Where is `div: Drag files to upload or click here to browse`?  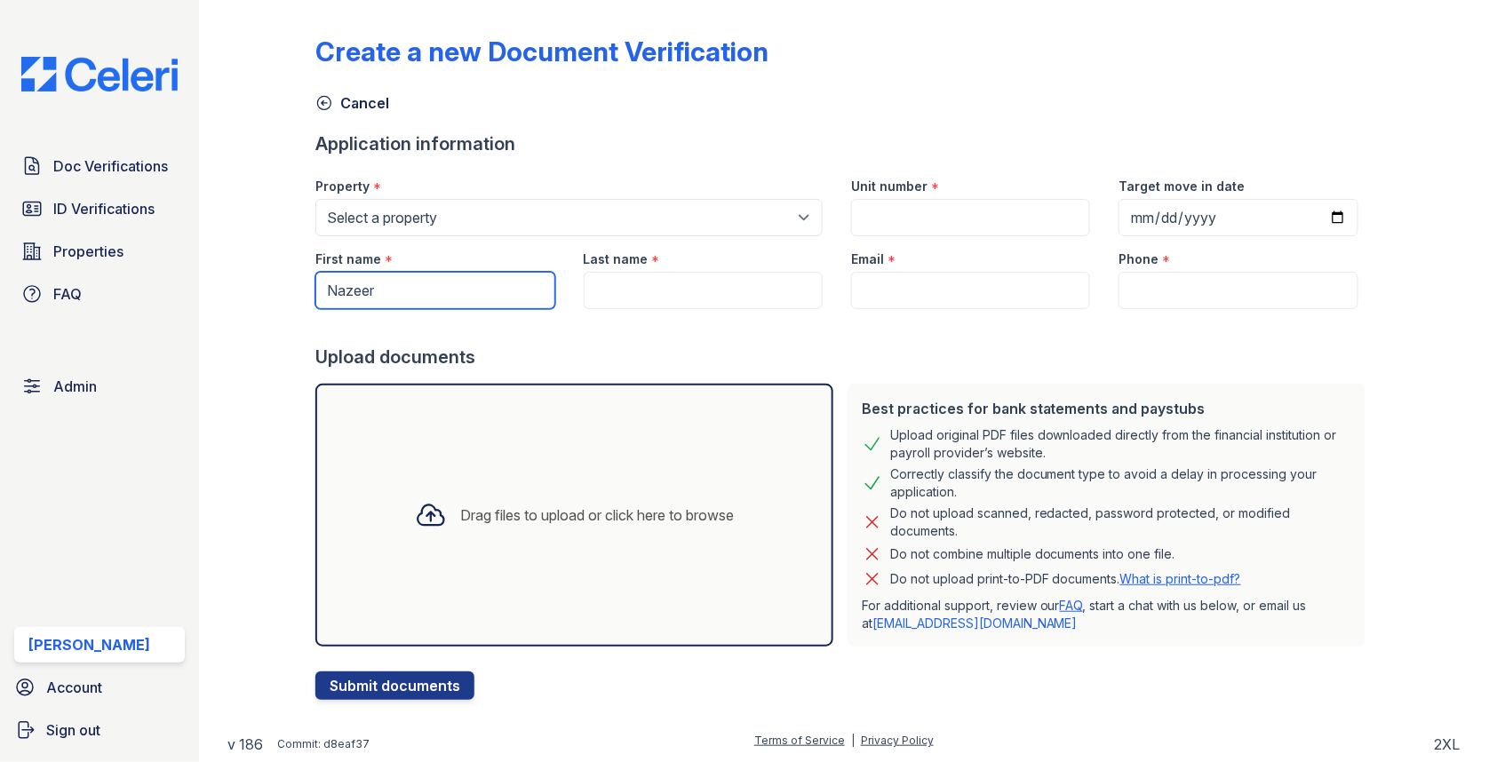 div: Drag files to upload or click here to browse is located at coordinates (598, 515).